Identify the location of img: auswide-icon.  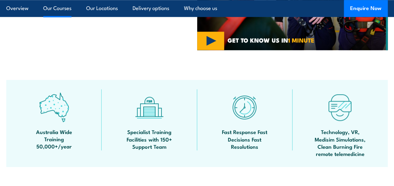
(54, 107).